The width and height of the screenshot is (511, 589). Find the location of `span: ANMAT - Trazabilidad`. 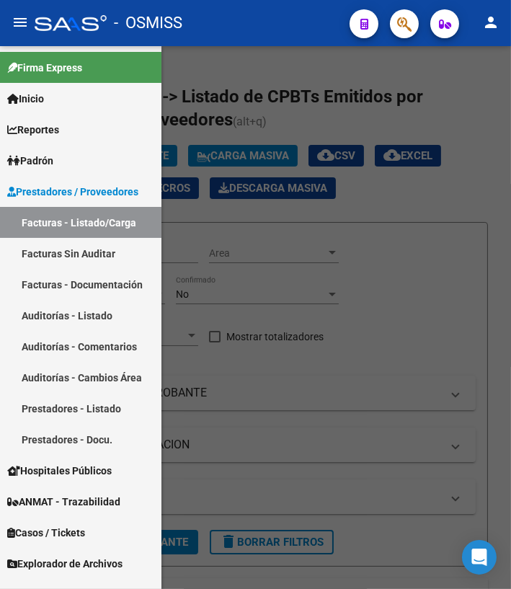

span: ANMAT - Trazabilidad is located at coordinates (63, 502).